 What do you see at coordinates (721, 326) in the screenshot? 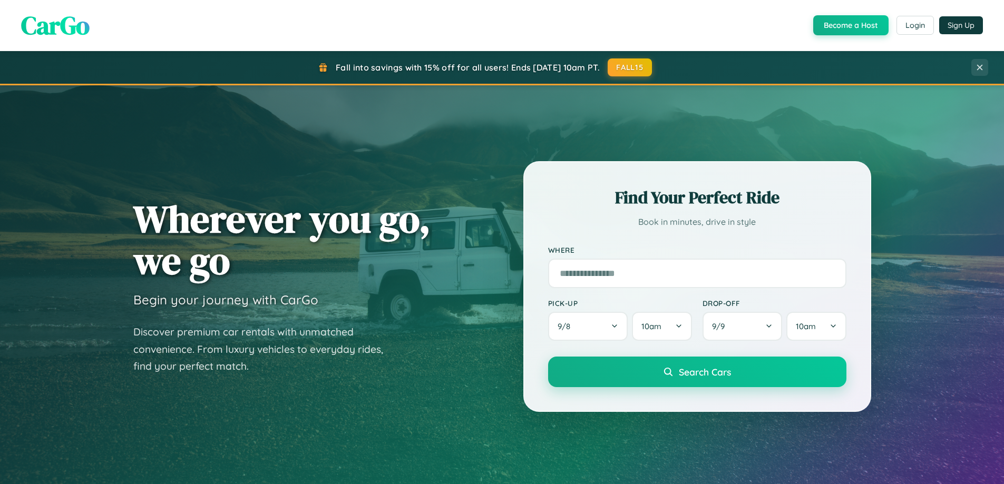
I see `span: 9 / 9` at bounding box center [721, 326].